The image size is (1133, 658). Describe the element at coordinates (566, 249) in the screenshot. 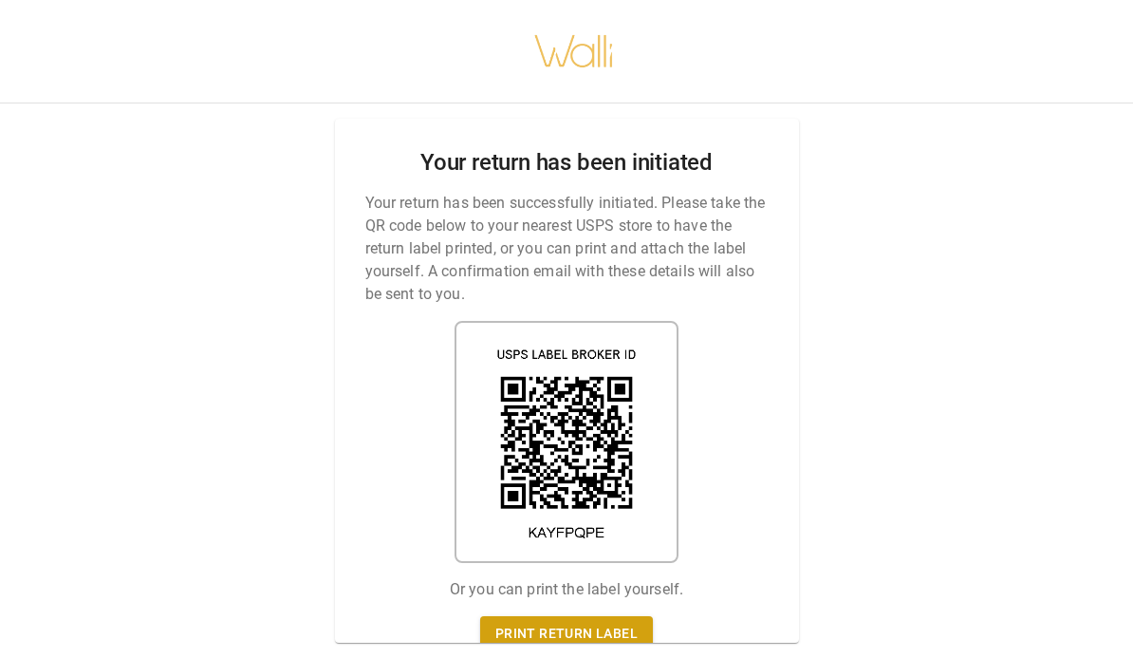

I see `p: Your return has been successfully initiated. Please take the QR code below to your nearest USPS s...` at that location.